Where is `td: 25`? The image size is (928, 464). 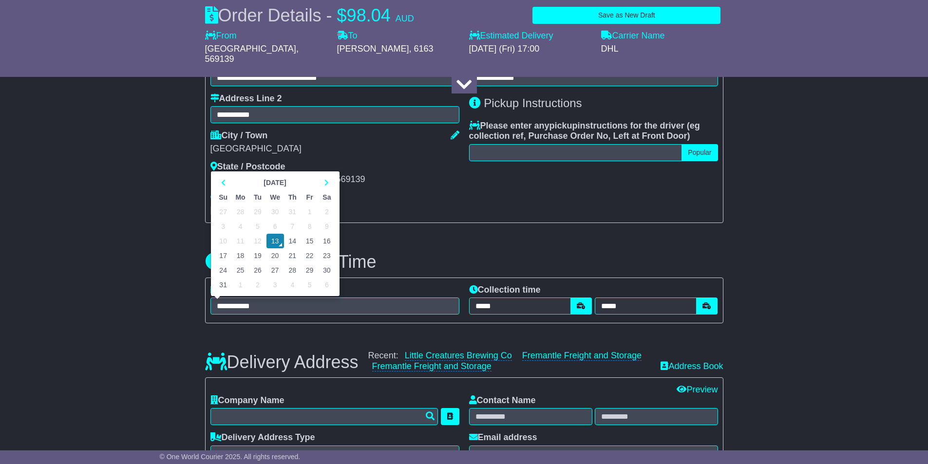 td: 25 is located at coordinates (241, 270).